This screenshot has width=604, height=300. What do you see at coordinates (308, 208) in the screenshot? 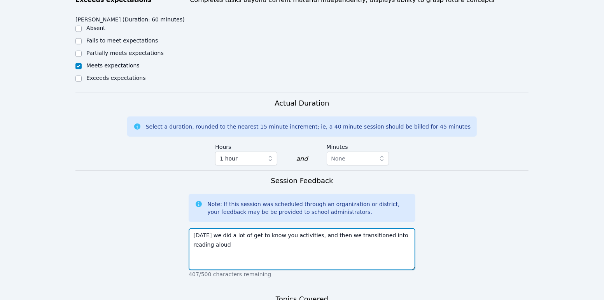
I see `div: Note: If this session was scheduled through an organization or district, your feedback may be be ...` at bounding box center [308, 208].